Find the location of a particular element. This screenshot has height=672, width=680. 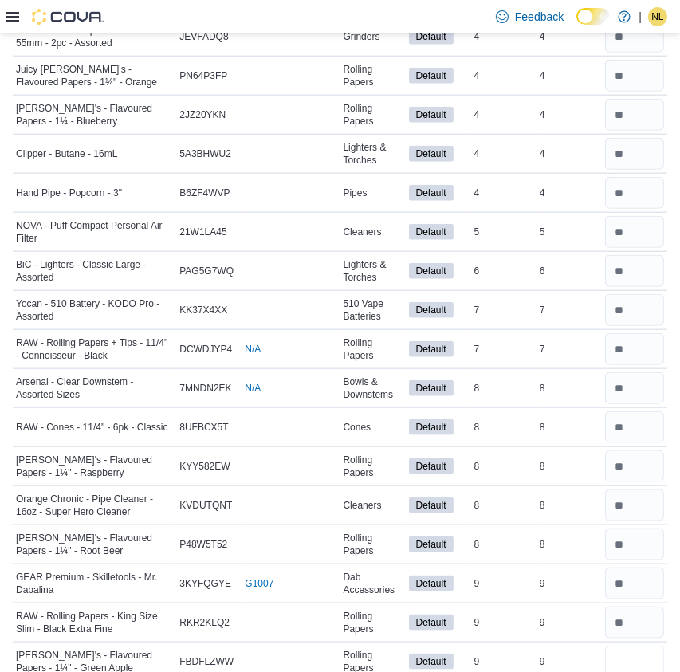

span: Dab Accessories is located at coordinates (373, 584).